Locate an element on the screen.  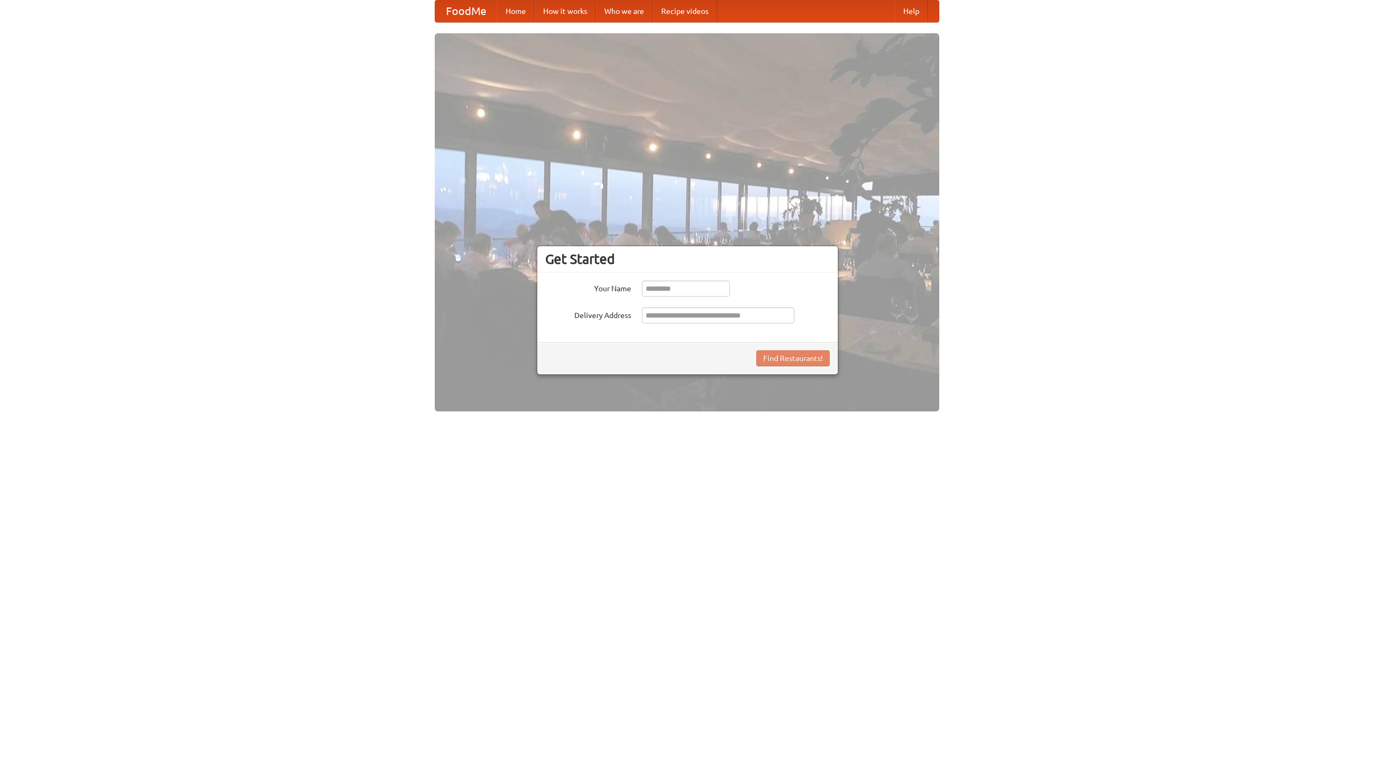
a: How it works is located at coordinates (565, 11).